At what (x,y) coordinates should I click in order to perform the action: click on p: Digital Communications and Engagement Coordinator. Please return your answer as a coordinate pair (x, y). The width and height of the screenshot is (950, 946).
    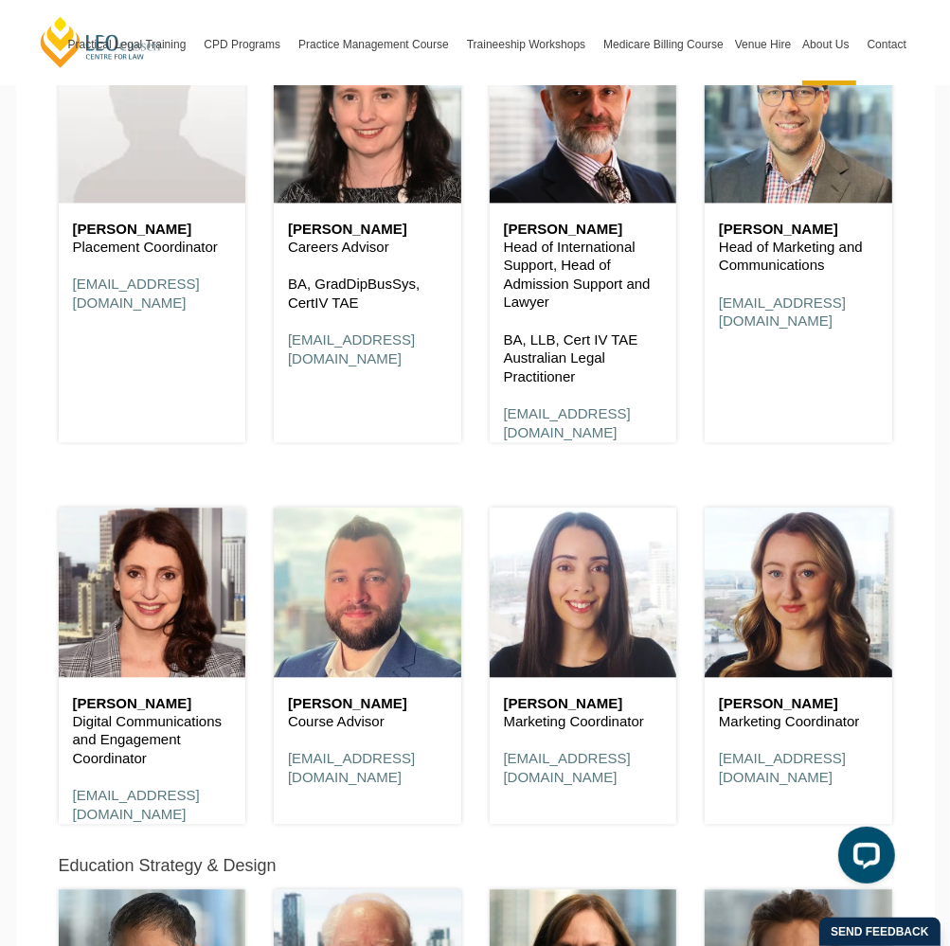
    Looking at the image, I should click on (152, 740).